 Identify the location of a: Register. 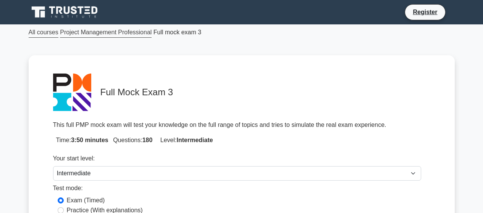
(425, 12).